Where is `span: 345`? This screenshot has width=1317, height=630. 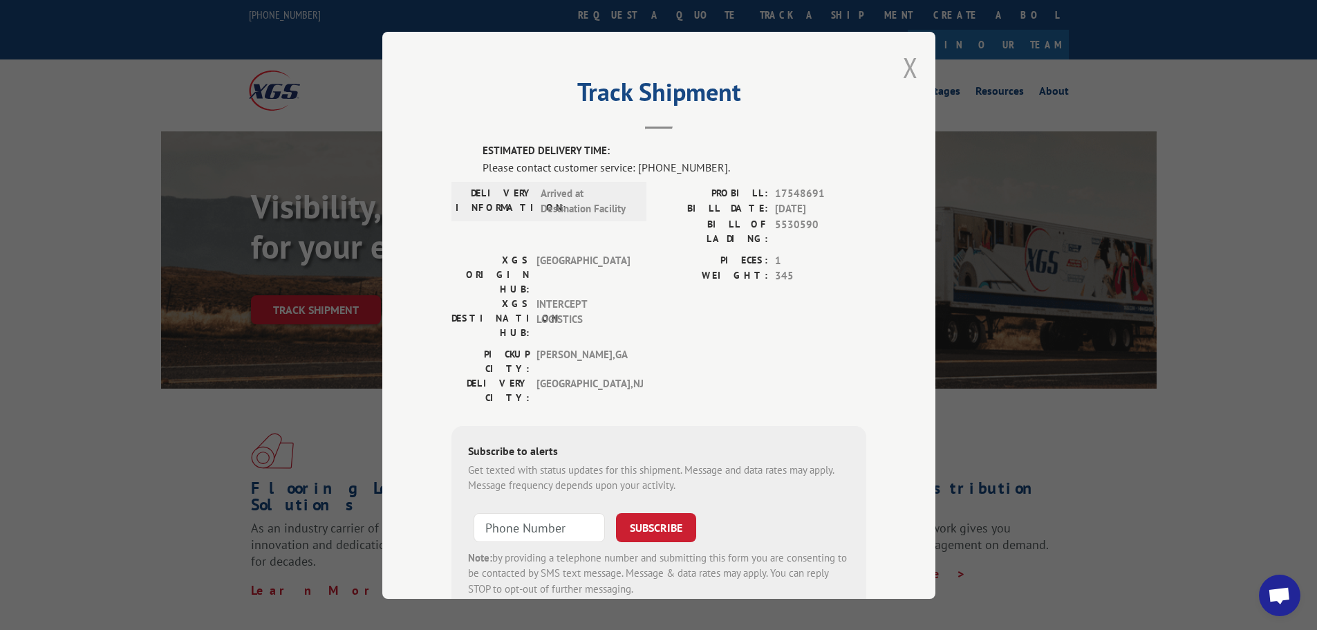 span: 345 is located at coordinates (821, 276).